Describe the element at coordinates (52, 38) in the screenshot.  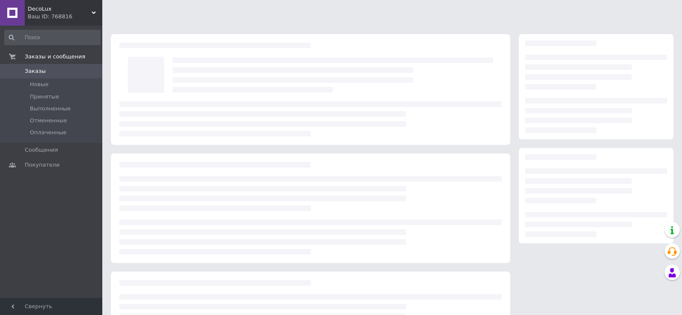
I see `input: Поиск` at that location.